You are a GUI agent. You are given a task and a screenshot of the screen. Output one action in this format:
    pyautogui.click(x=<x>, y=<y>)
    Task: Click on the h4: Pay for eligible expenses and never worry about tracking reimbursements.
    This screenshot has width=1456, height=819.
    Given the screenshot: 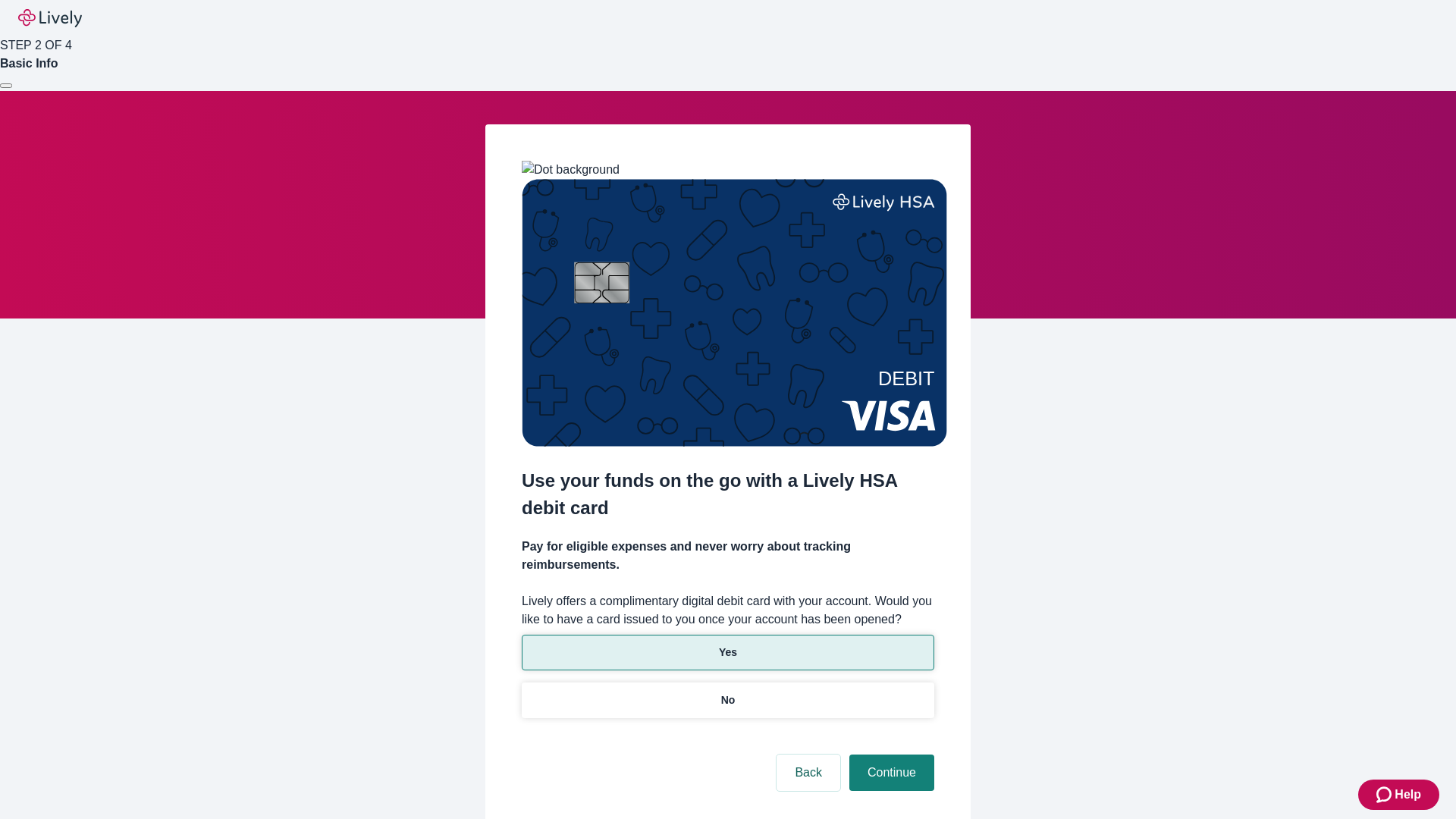 What is the action you would take?
    pyautogui.click(x=728, y=557)
    